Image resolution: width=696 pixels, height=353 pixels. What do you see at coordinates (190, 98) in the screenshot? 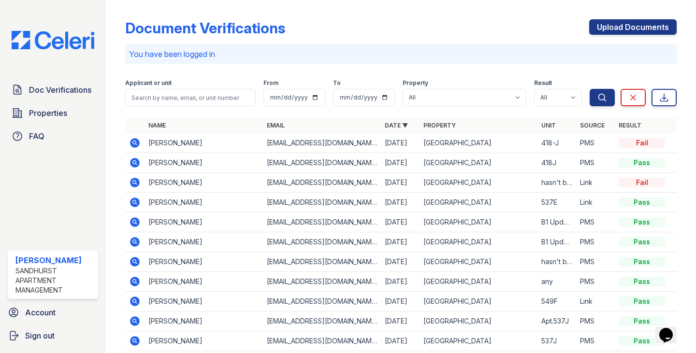
I see `input: Search by name, email, or unit number` at bounding box center [190, 98].